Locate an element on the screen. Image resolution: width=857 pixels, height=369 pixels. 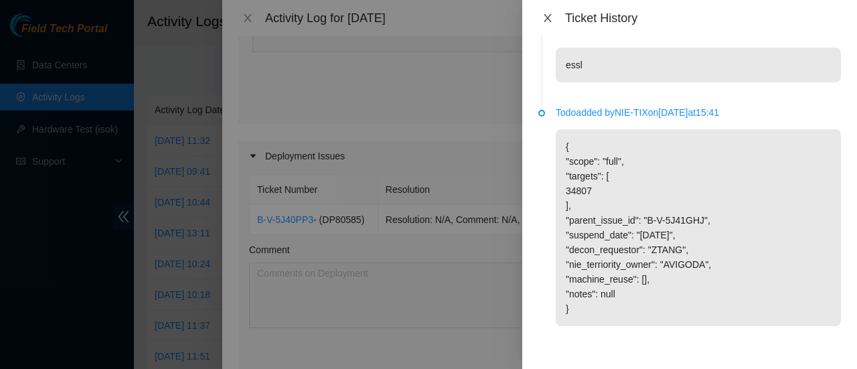
span: close is located at coordinates (547, 18).